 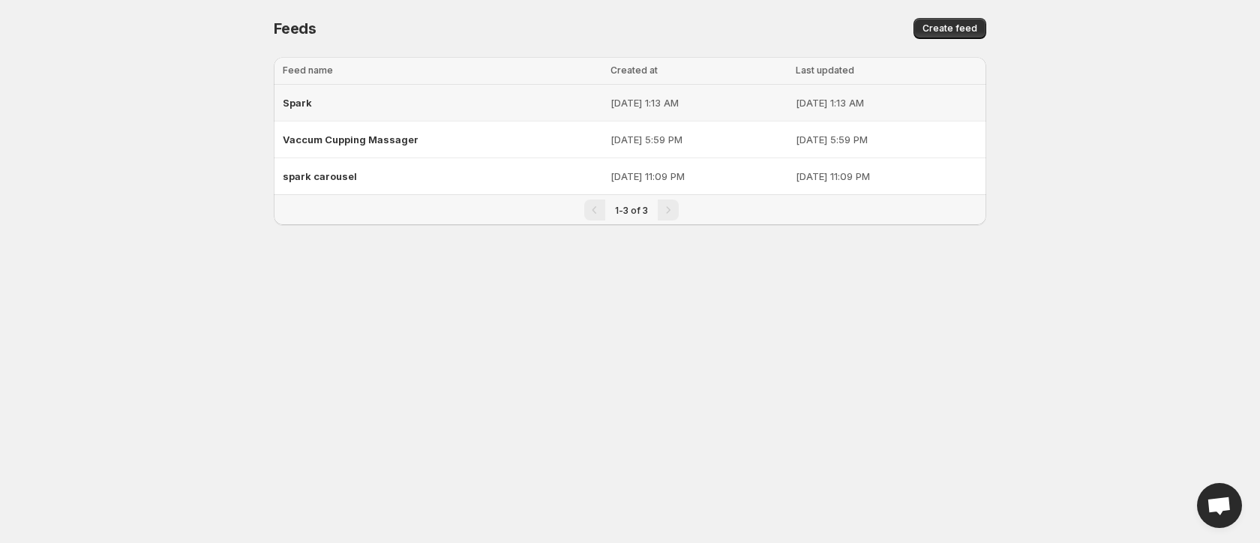 I want to click on span: Created at, so click(x=634, y=70).